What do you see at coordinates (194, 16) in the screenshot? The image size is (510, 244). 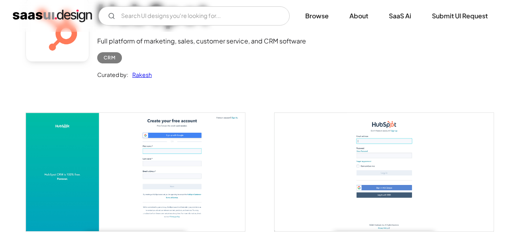 I see `input: Search UI designs you're looking for...` at bounding box center [194, 16].